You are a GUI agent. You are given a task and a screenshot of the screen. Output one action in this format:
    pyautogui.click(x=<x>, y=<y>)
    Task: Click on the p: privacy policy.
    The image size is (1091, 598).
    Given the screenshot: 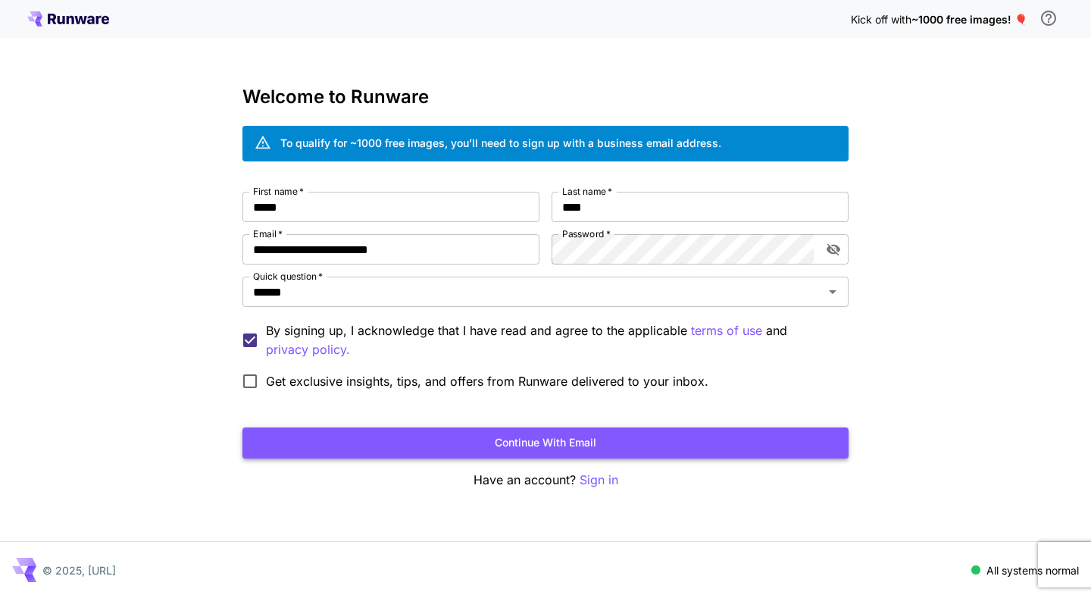 What is the action you would take?
    pyautogui.click(x=307, y=349)
    